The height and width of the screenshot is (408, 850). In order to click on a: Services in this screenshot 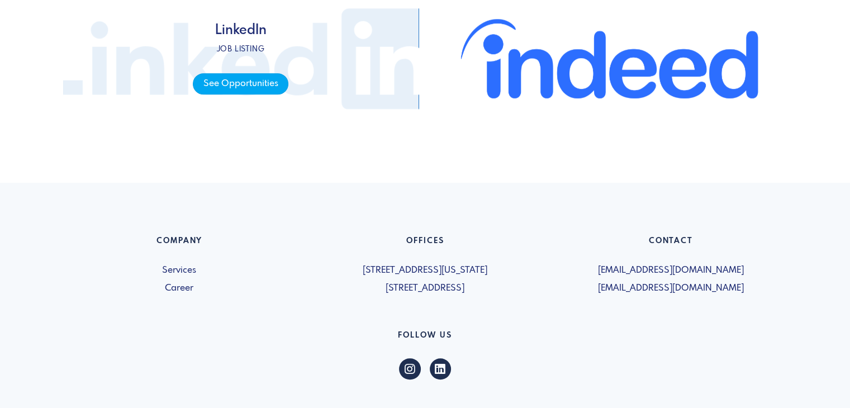, I will do `click(179, 270)`.